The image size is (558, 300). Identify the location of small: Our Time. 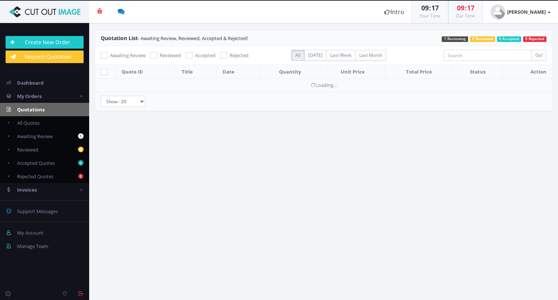
(465, 16).